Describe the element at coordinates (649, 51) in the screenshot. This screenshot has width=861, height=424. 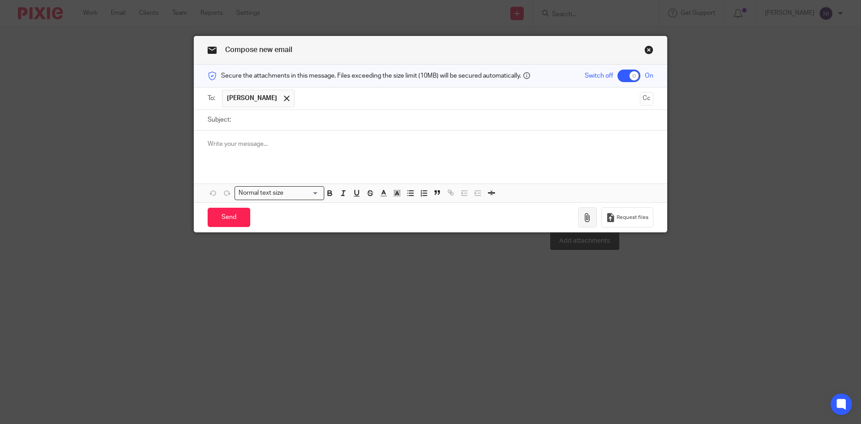
I see `a: Close this dialog window` at that location.